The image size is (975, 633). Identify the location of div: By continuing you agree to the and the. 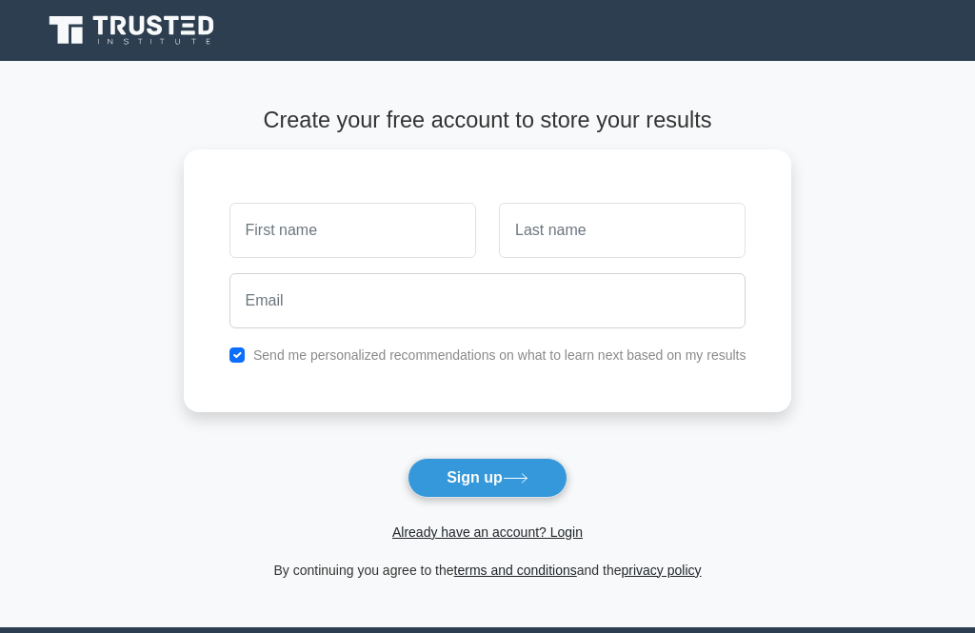
(488, 571).